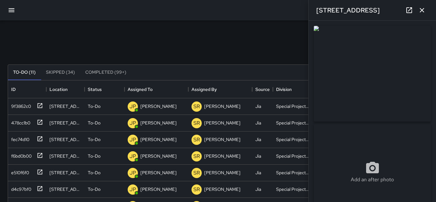 The height and width of the screenshot is (202, 436). What do you see at coordinates (65, 123) in the screenshot?
I see `div: 155 Montgomery Street` at bounding box center [65, 123].